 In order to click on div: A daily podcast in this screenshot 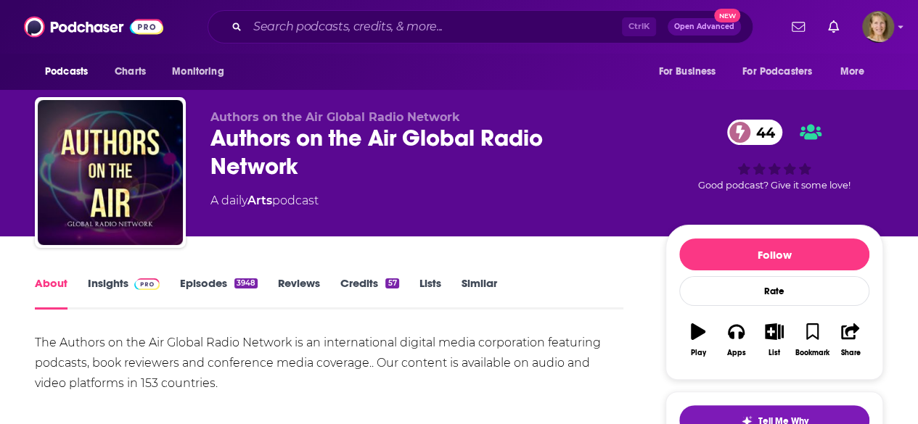, I will do `click(264, 201)`.